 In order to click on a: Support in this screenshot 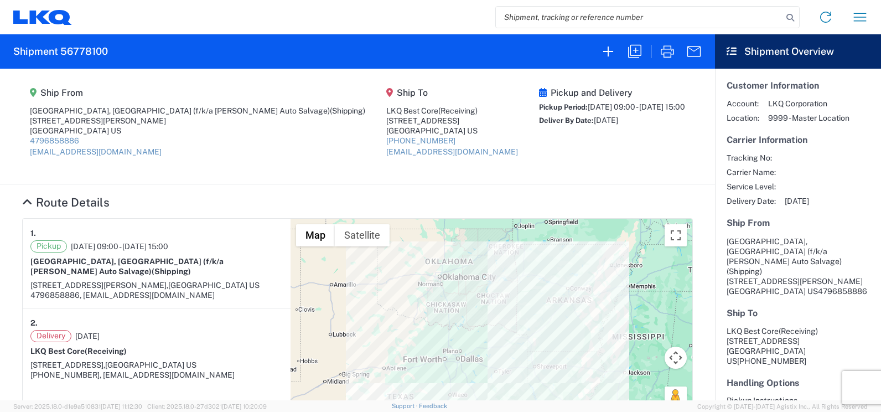, I will do `click(406, 406)`.